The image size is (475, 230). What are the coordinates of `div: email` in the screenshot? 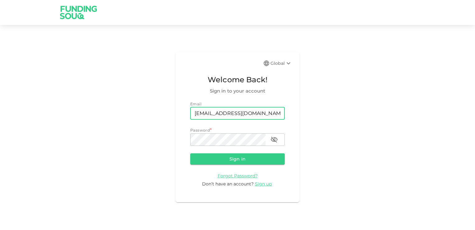 It's located at (238, 113).